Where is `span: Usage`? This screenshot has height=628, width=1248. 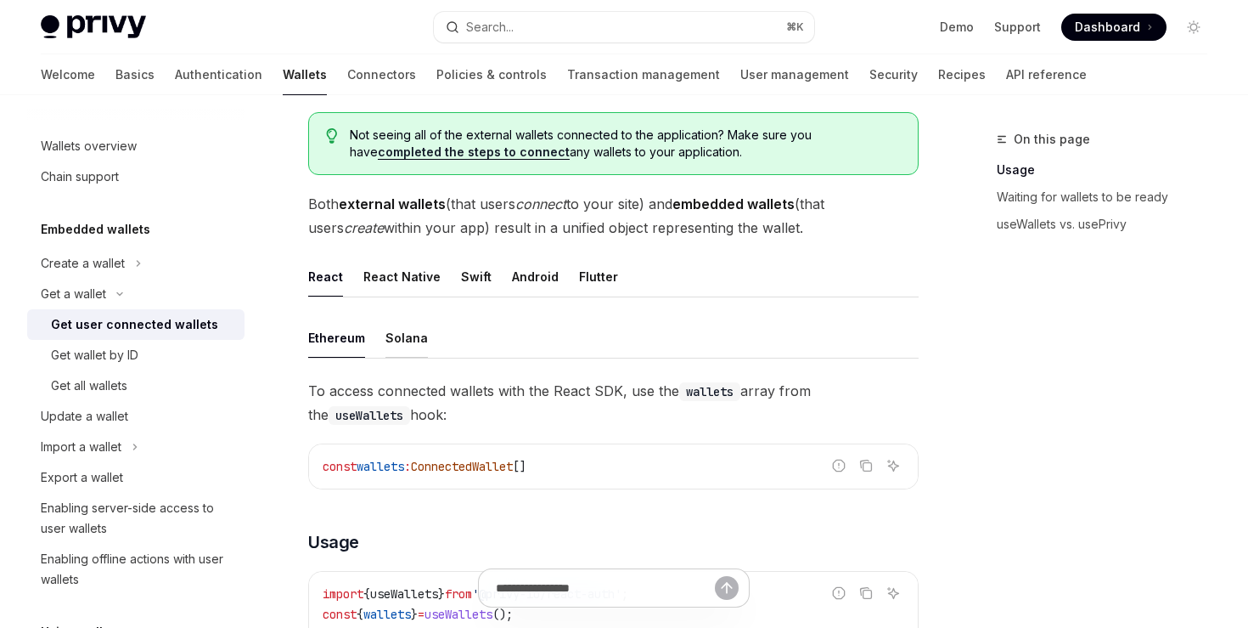 span: Usage is located at coordinates (334, 542).